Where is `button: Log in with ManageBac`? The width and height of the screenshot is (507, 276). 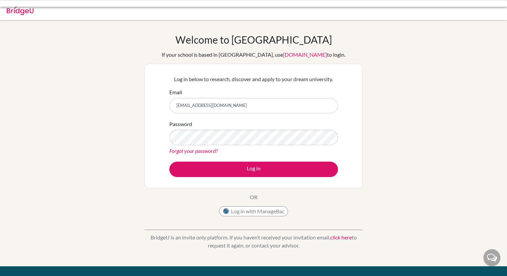
button: Log in with ManageBac is located at coordinates (254, 211).